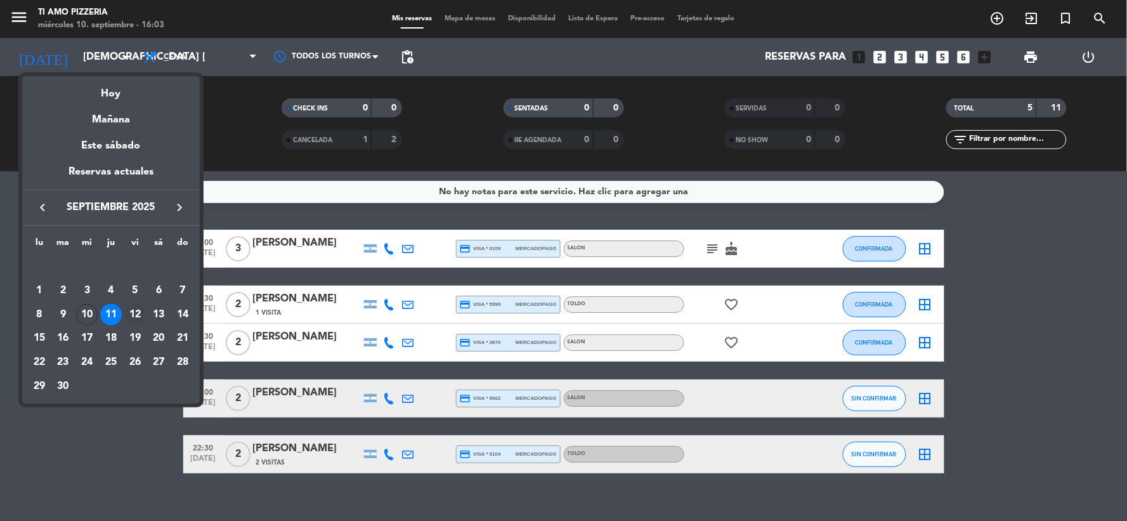 Image resolution: width=1127 pixels, height=521 pixels. What do you see at coordinates (87, 290) in the screenshot?
I see `div: 3` at bounding box center [87, 290].